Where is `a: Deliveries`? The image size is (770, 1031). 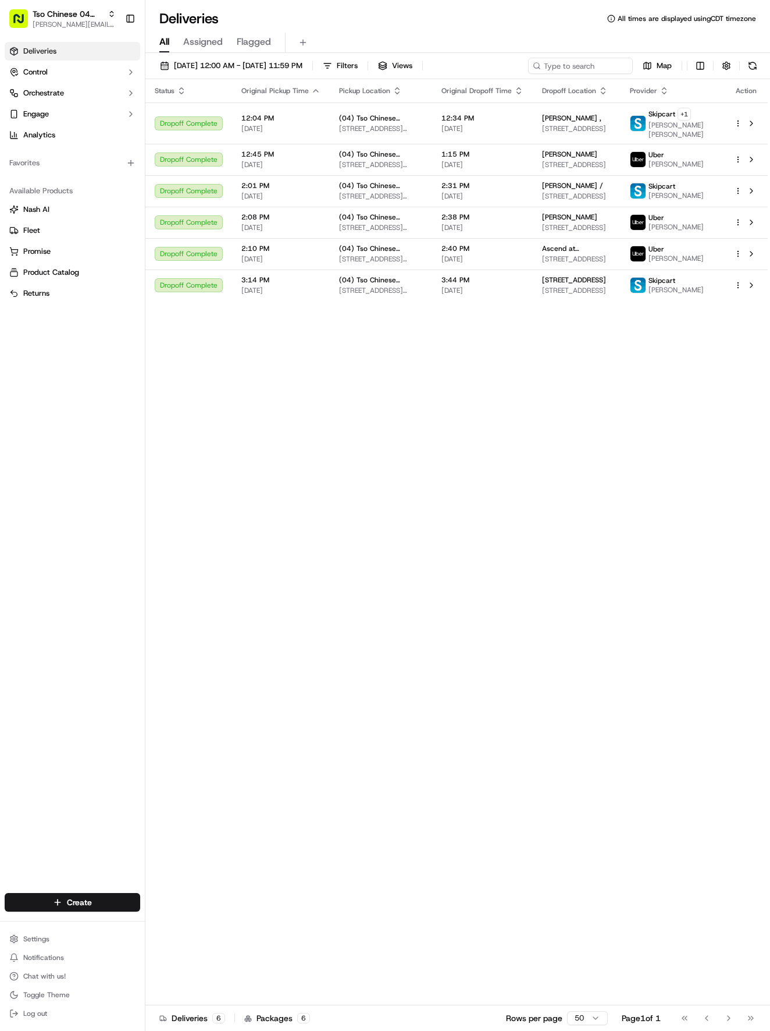 a: Deliveries is located at coordinates (72, 51).